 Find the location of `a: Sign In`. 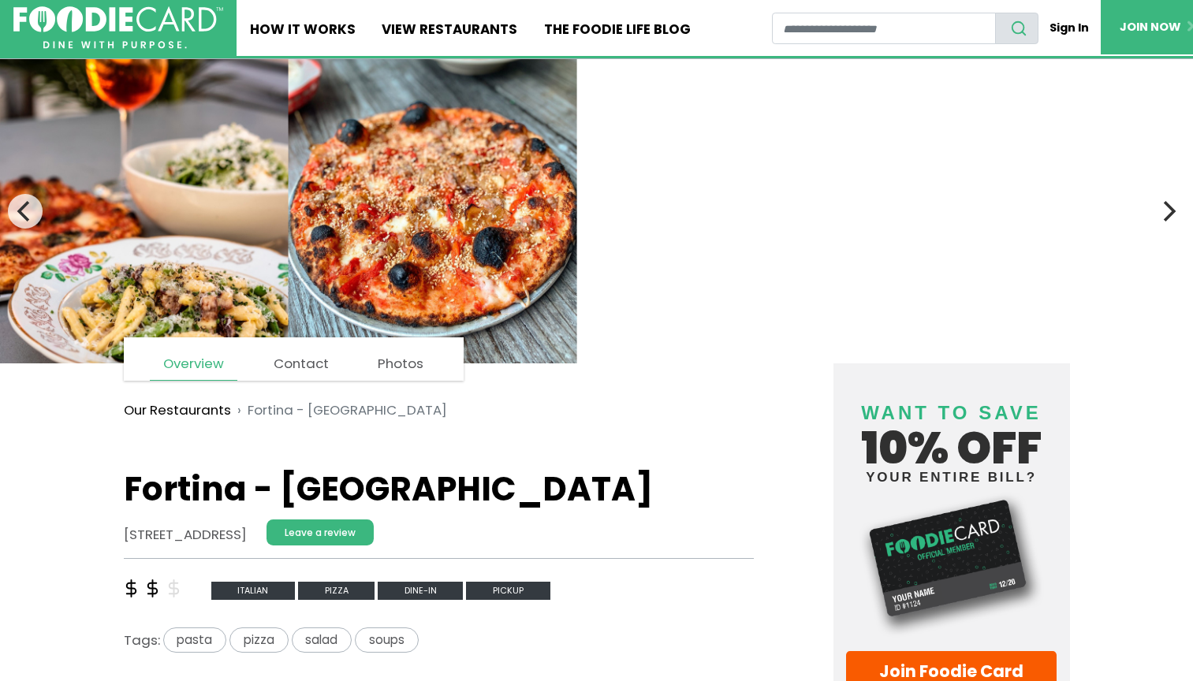

a: Sign In is located at coordinates (1069, 28).